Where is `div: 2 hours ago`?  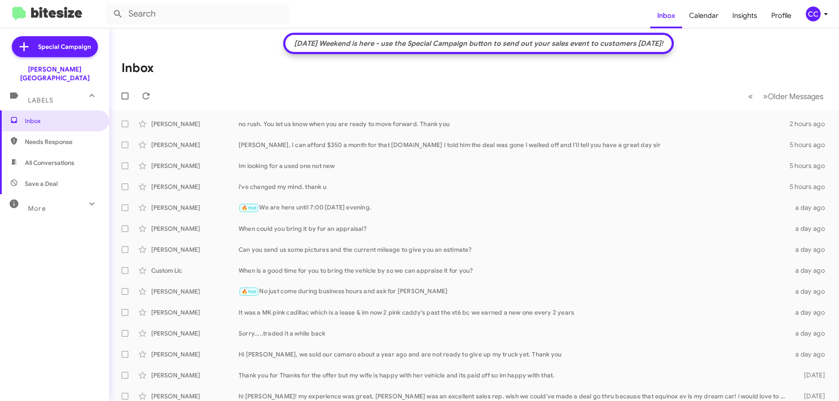
div: 2 hours ago is located at coordinates (810, 124).